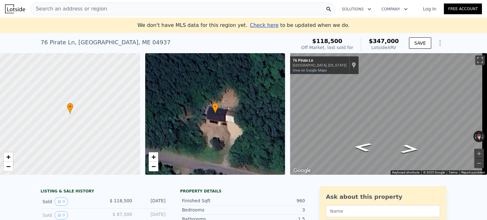 The width and height of the screenshot is (487, 220). I want to click on div: Street View, so click(388, 114).